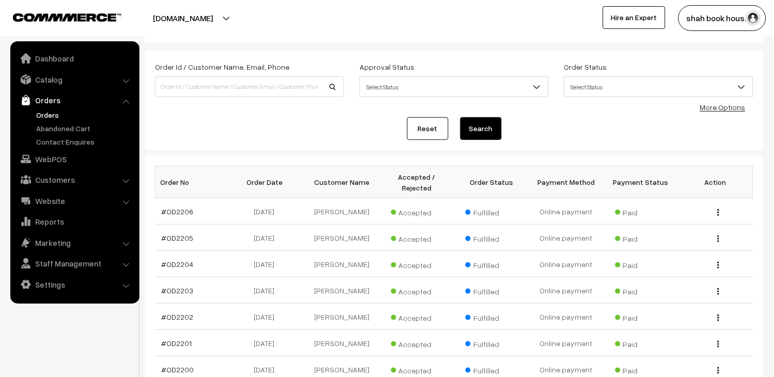 This screenshot has width=774, height=377. I want to click on a: Contact Enquires, so click(85, 142).